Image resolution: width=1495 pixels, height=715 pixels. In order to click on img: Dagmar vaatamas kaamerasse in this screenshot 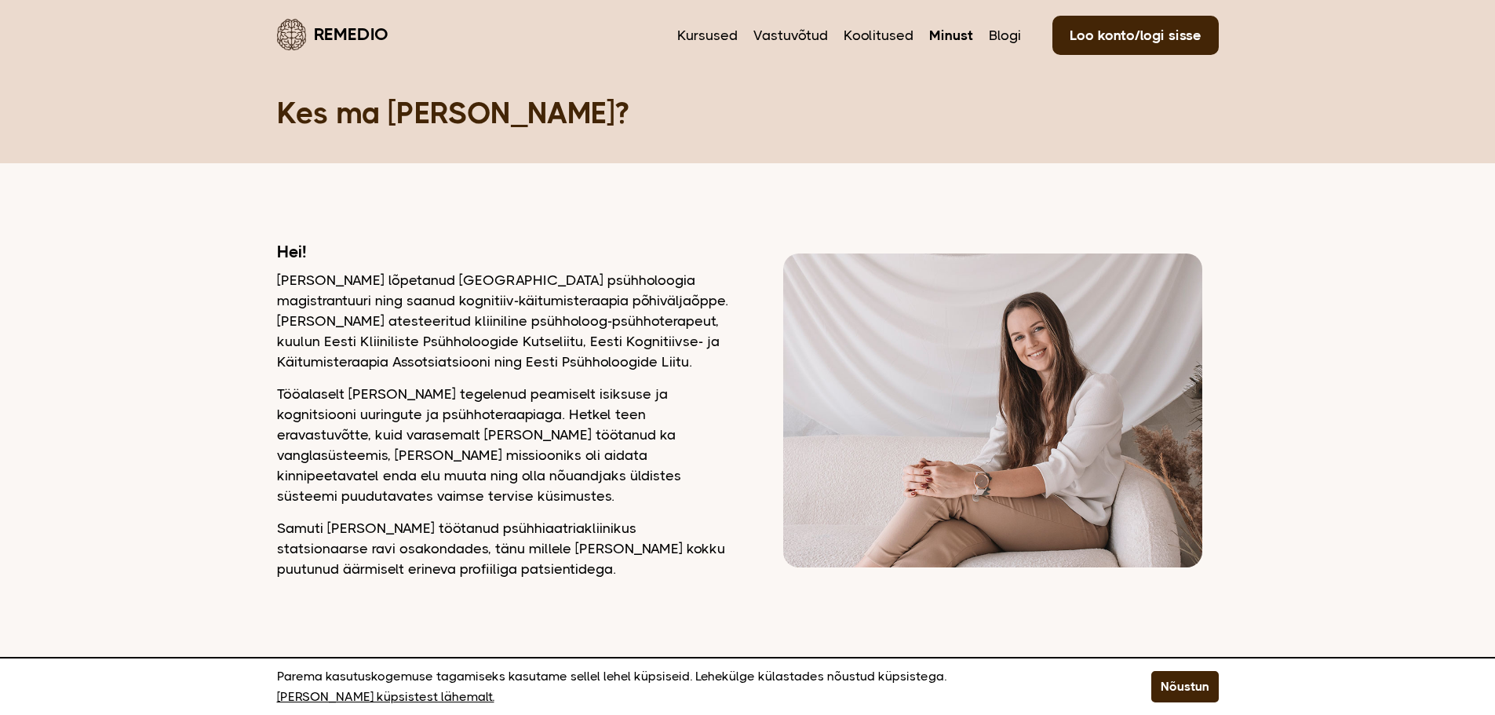, I will do `click(992, 410)`.